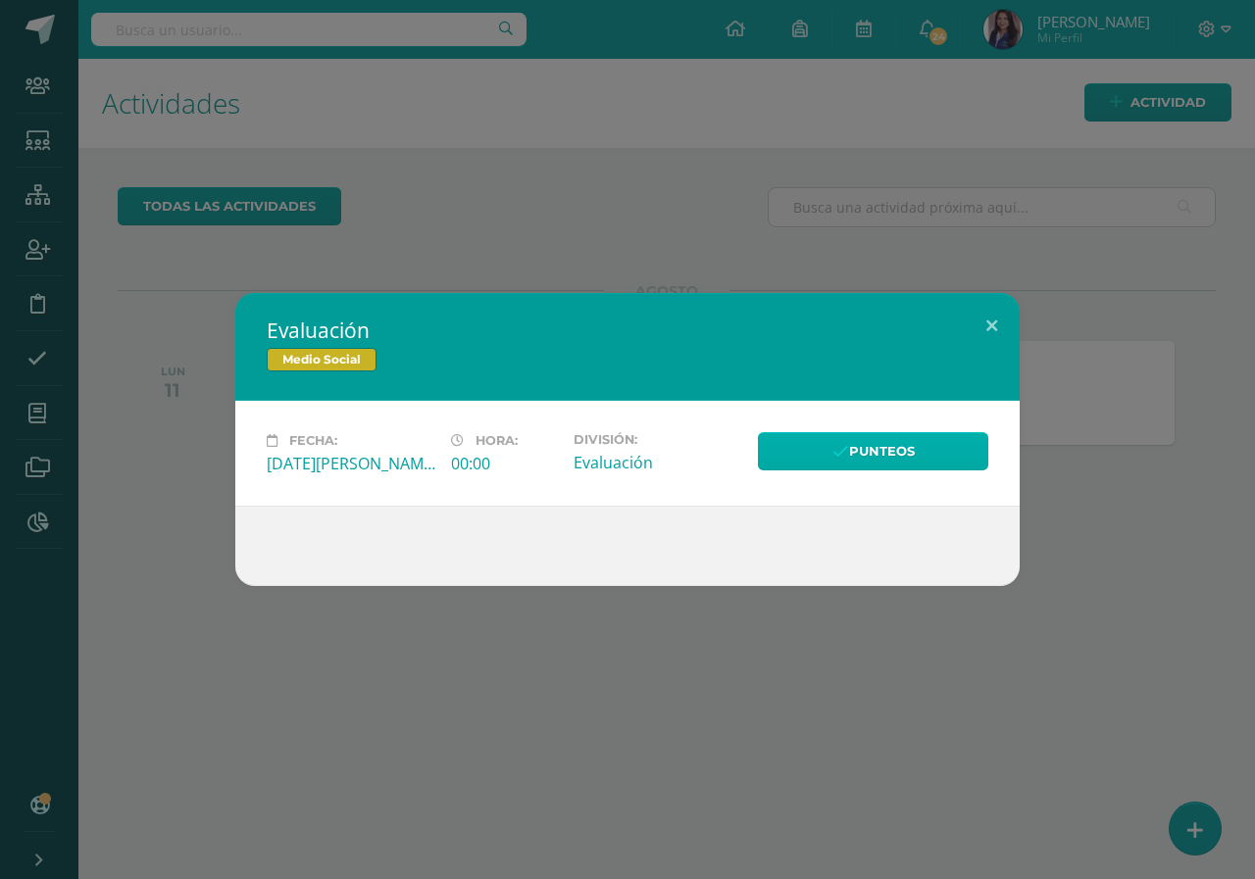 Image resolution: width=1255 pixels, height=879 pixels. What do you see at coordinates (658, 439) in the screenshot?
I see `label: División:` at bounding box center [658, 439].